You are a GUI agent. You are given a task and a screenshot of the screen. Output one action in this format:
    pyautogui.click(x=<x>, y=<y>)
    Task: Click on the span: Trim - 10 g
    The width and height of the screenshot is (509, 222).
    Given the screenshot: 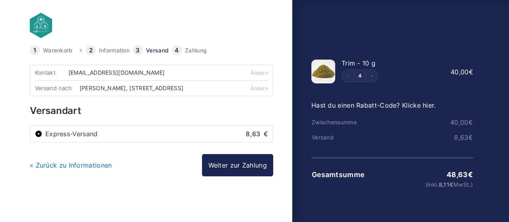 What is the action you would take?
    pyautogui.click(x=358, y=63)
    